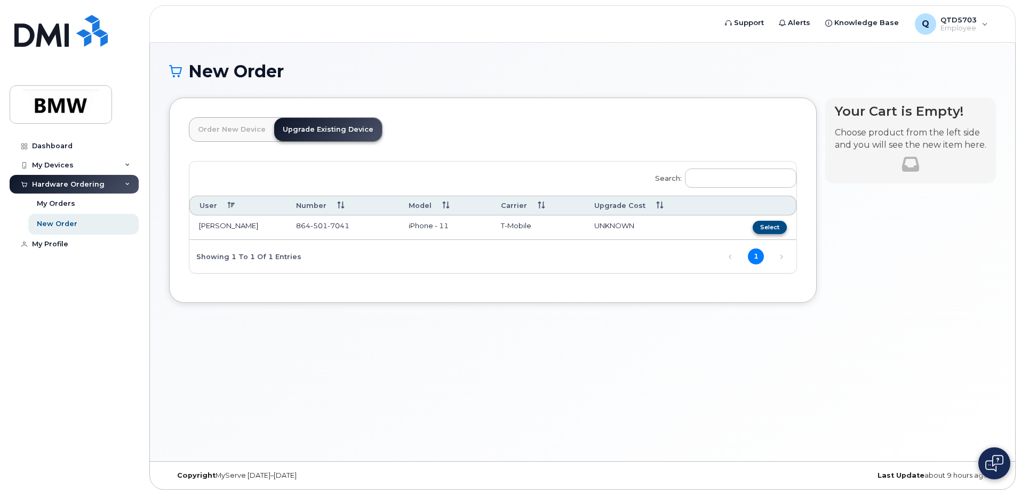 The image size is (1021, 490). I want to click on a: Order New Device, so click(231, 130).